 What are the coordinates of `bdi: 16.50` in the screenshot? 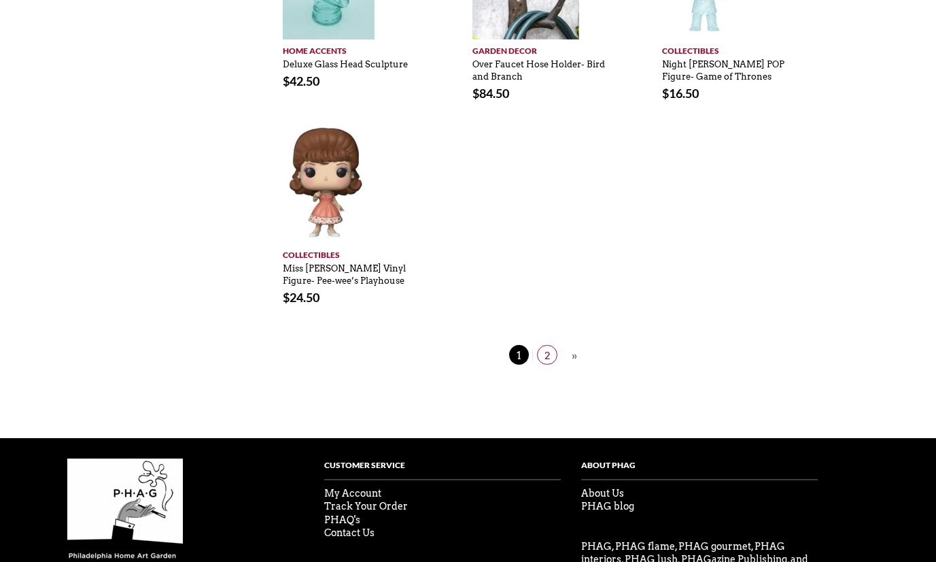 It's located at (681, 93).